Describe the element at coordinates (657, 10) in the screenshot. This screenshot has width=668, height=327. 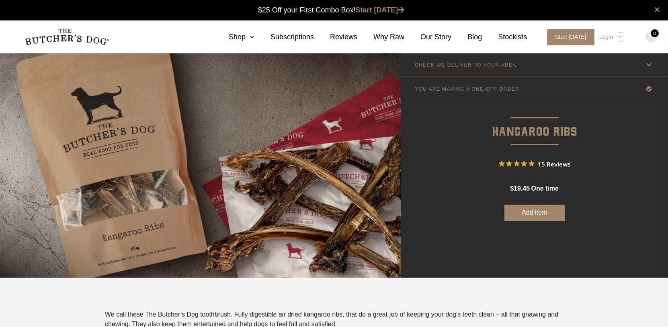
I see `a: close` at that location.